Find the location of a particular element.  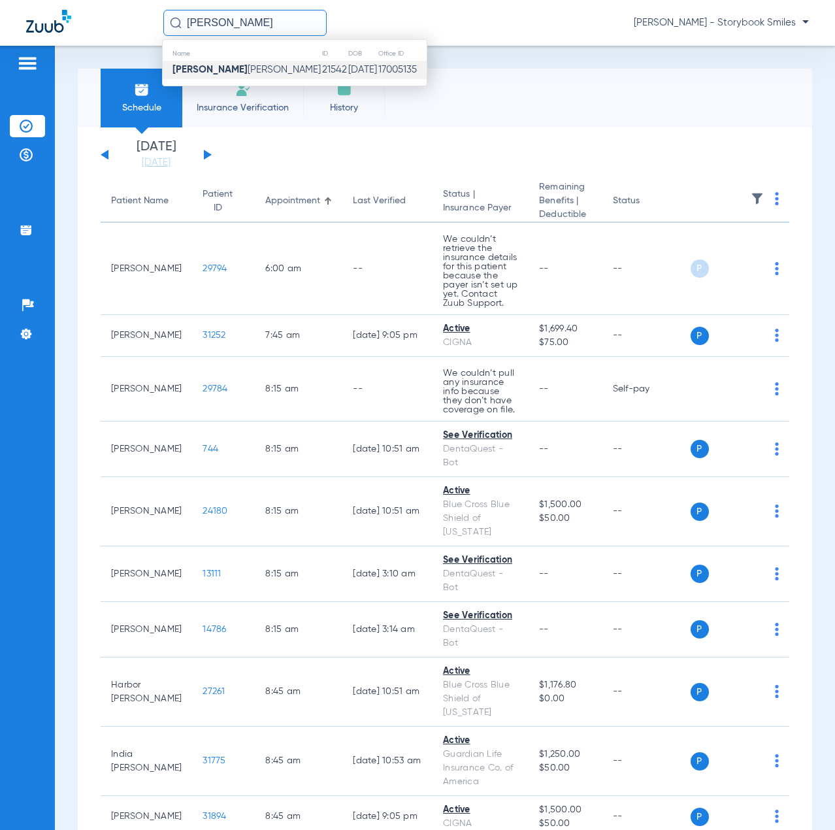

td: 8:45 AM is located at coordinates (299, 761).